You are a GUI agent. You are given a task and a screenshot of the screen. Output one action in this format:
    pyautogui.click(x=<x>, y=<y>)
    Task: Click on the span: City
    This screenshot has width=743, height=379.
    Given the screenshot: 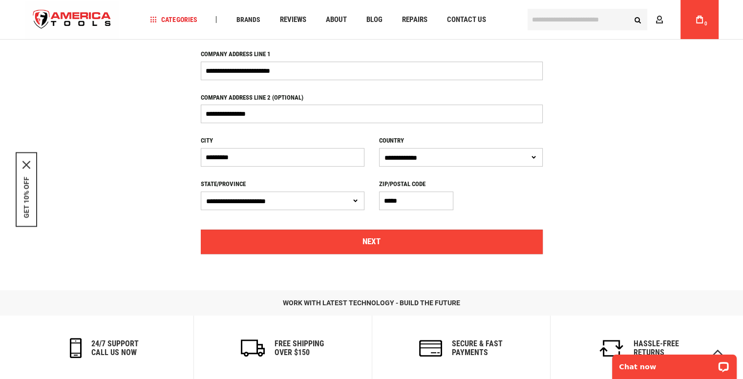 What is the action you would take?
    pyautogui.click(x=206, y=140)
    